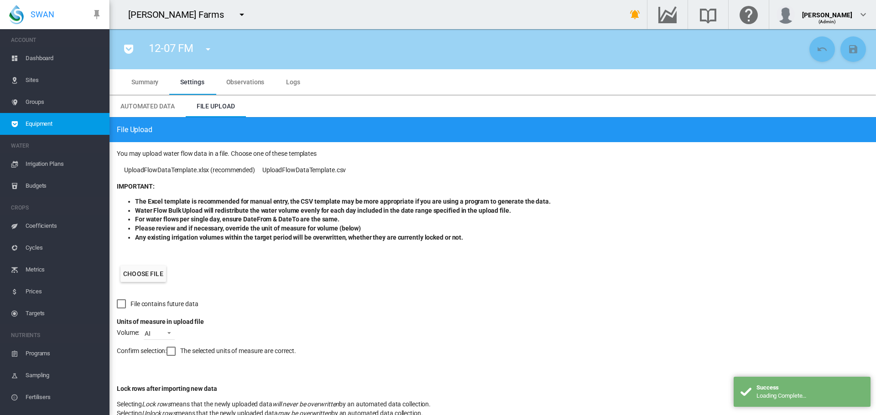 The image size is (876, 415). What do you see at coordinates (64, 80) in the screenshot?
I see `span: Sites` at bounding box center [64, 80].